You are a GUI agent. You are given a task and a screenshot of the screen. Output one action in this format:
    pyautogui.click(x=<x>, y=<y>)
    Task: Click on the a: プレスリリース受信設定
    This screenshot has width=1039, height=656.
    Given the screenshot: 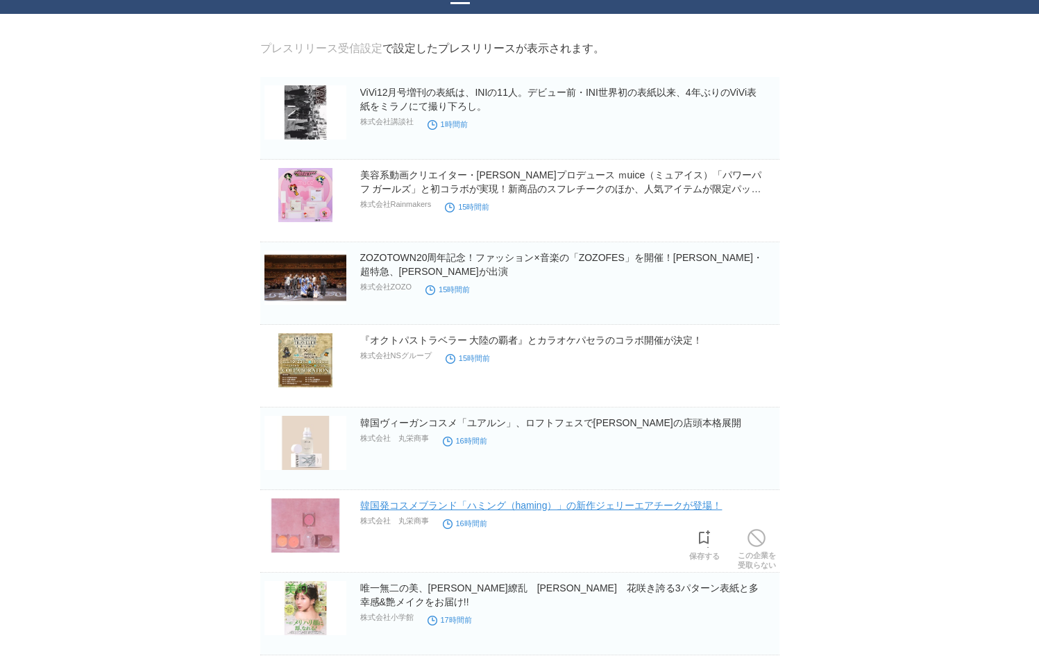 What is the action you would take?
    pyautogui.click(x=321, y=48)
    